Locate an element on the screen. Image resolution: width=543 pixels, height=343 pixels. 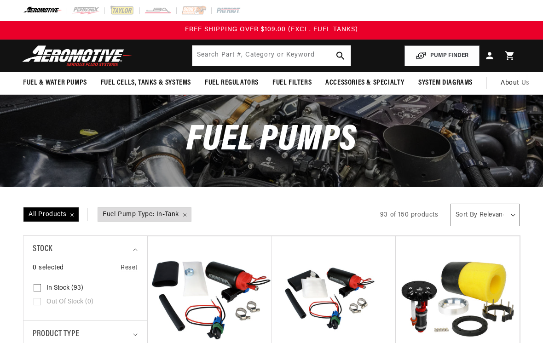
span: Fuel Pumps is located at coordinates (272, 140).